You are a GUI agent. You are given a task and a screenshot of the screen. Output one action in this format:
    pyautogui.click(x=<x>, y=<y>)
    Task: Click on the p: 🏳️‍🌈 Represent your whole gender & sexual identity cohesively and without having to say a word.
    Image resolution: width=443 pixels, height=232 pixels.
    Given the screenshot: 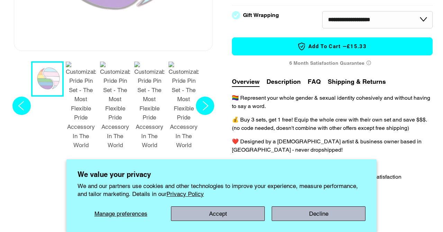 What is the action you would take?
    pyautogui.click(x=333, y=102)
    